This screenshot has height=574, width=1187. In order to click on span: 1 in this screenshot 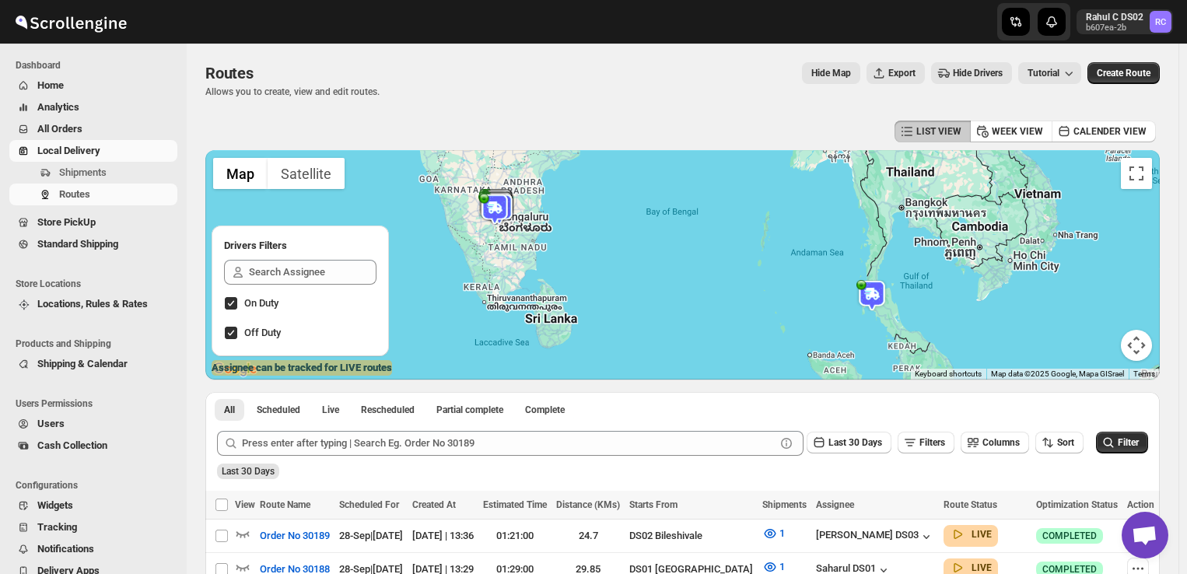, I will do `click(782, 566)`.